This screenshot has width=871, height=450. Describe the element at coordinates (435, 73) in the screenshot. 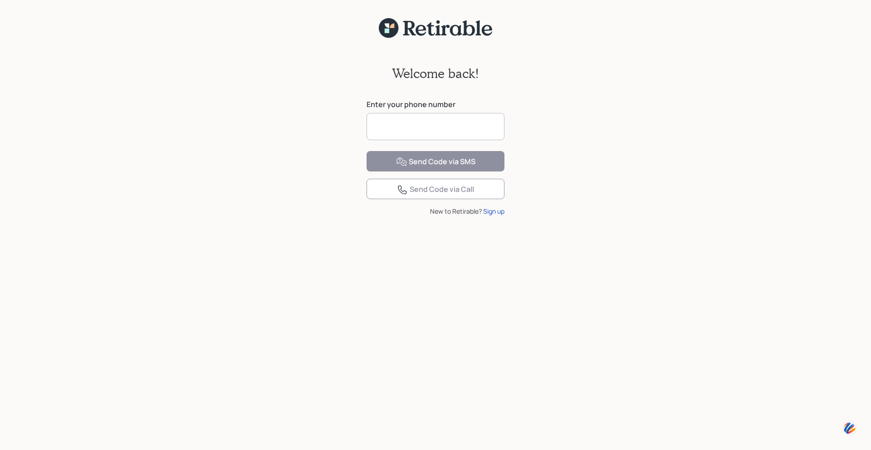

I see `h2: Welcome back!` at that location.